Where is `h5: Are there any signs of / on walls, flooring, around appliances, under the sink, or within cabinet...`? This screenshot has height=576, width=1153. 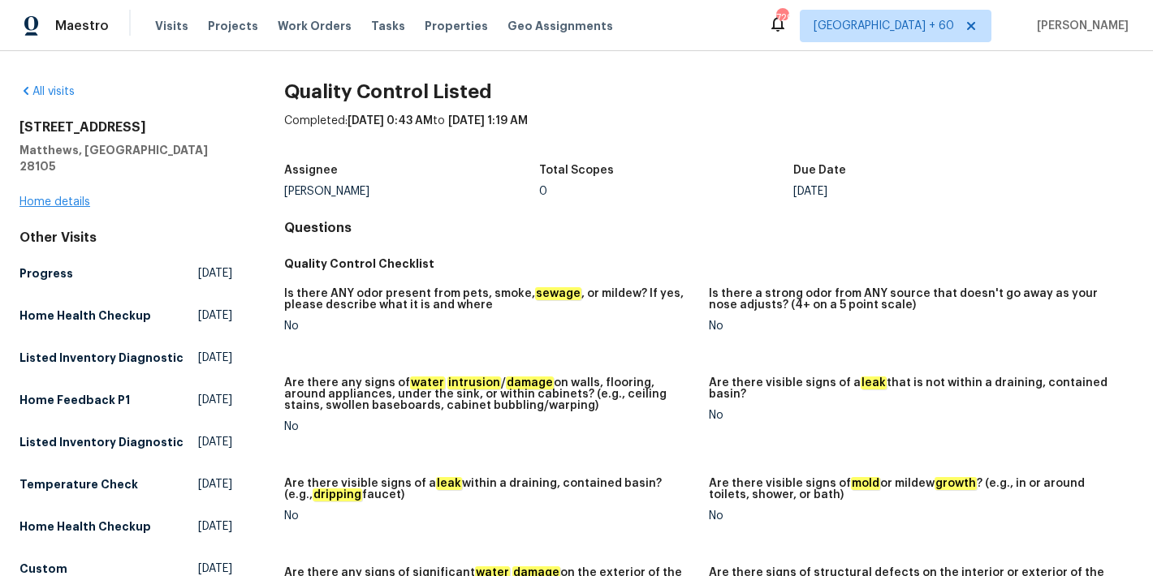
h5: Are there any signs of / on walls, flooring, around appliances, under the sink, or within cabinet... is located at coordinates (489, 394).